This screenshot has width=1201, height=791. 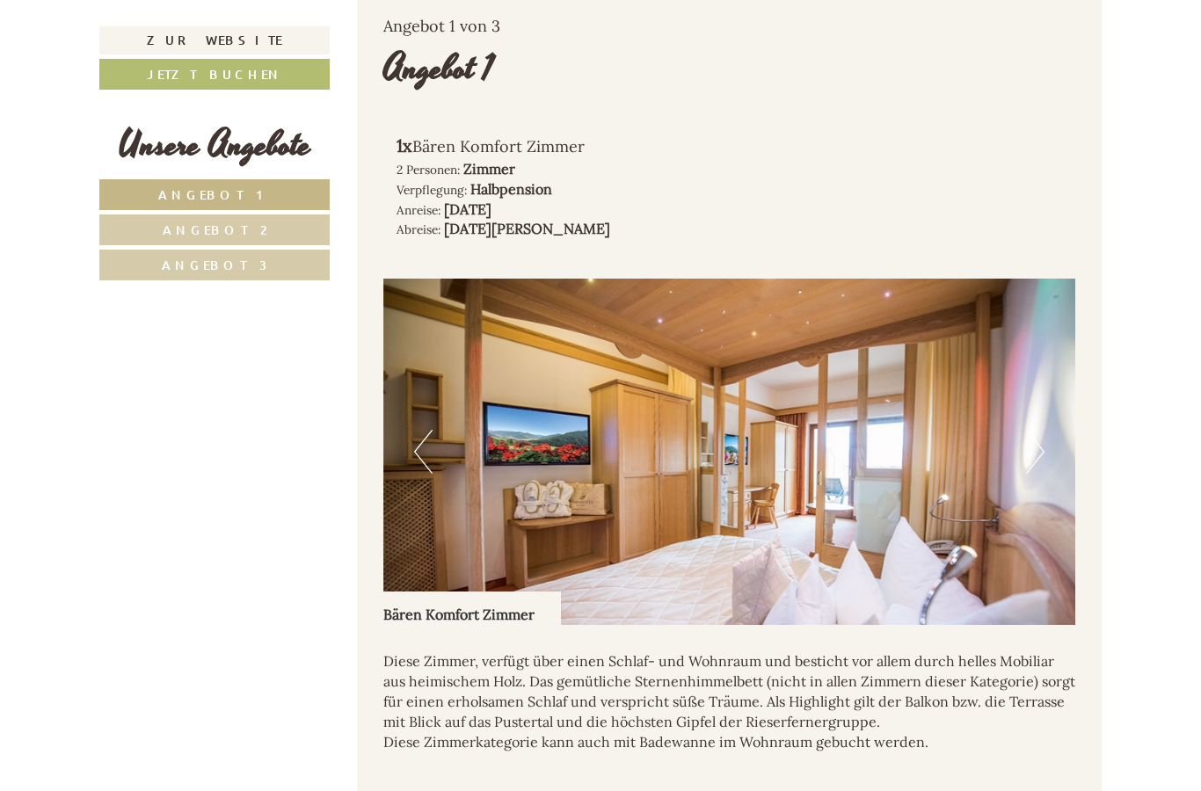 What do you see at coordinates (215, 145) in the screenshot?
I see `div: Unsere Angebote` at bounding box center [215, 145].